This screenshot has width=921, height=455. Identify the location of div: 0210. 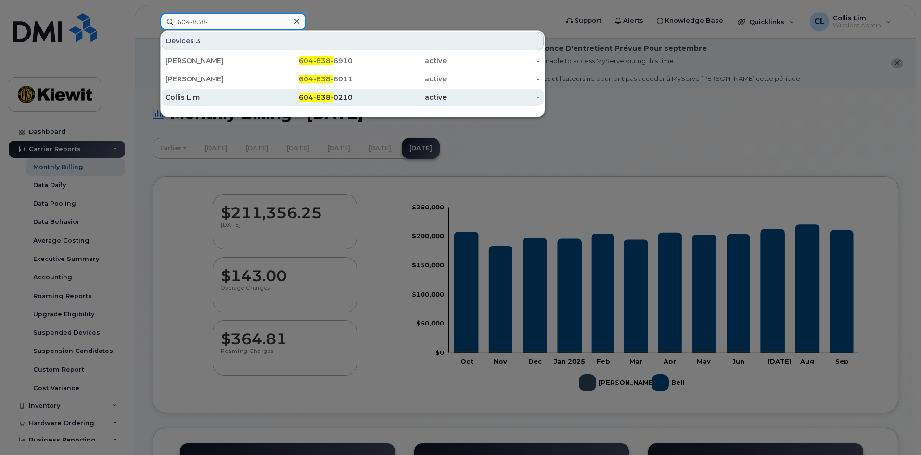
(306, 97).